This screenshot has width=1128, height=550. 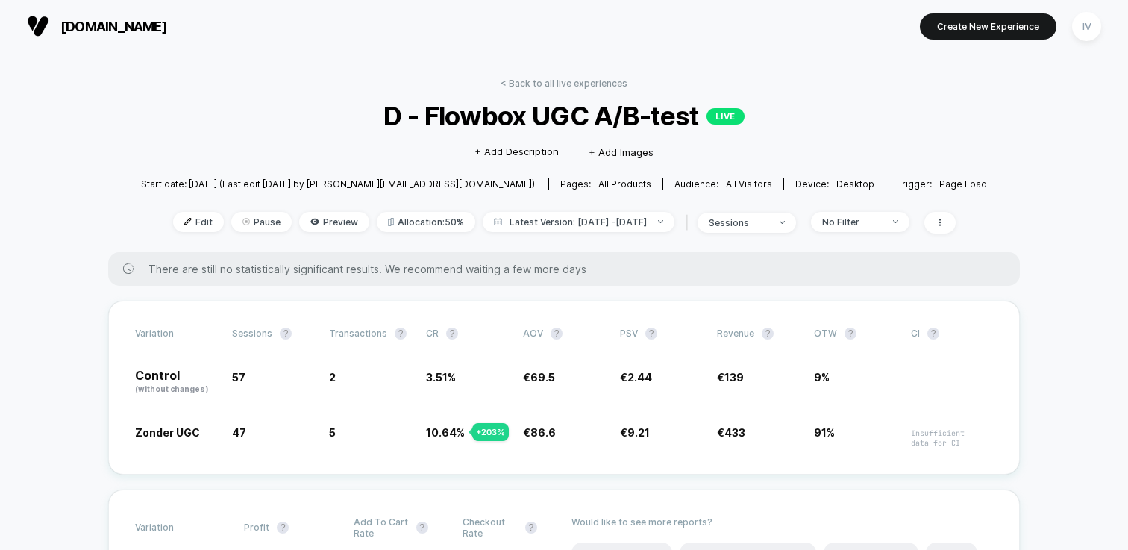 What do you see at coordinates (963, 183) in the screenshot?
I see `span: Page Load` at bounding box center [963, 183].